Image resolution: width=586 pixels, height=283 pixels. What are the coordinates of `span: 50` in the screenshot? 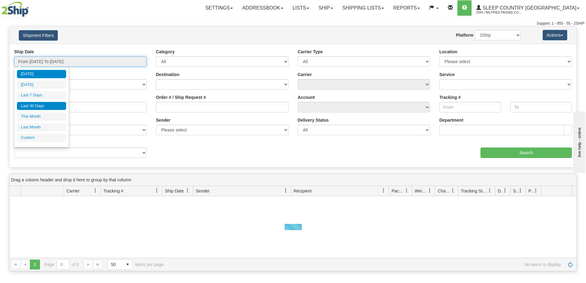 It's located at (115, 264).